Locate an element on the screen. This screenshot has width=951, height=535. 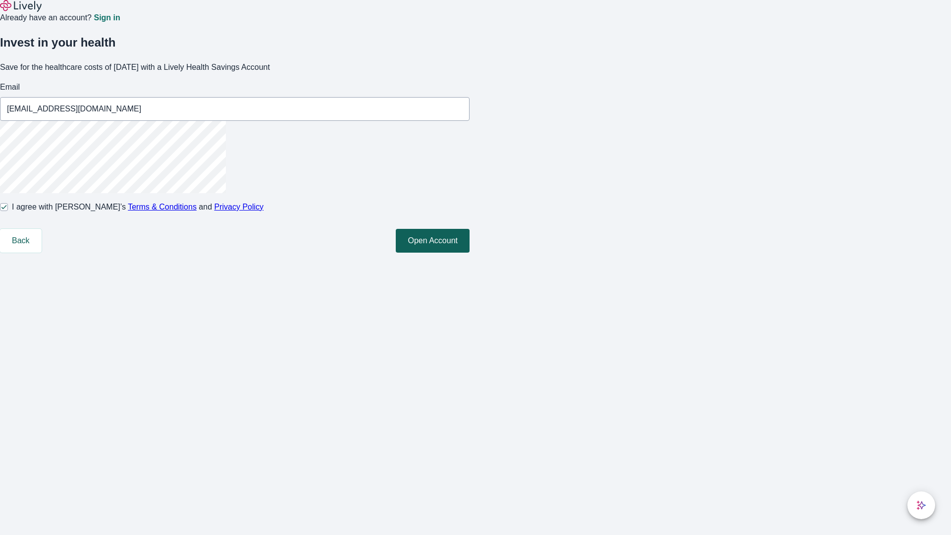
a: Terms & Conditions is located at coordinates (162, 206).